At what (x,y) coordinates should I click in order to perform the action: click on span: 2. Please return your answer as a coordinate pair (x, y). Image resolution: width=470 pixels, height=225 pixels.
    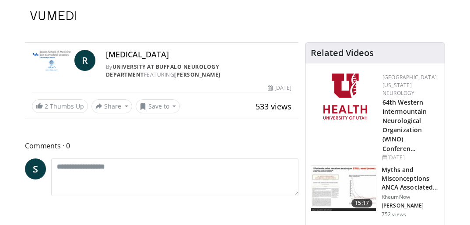
    Looking at the image, I should click on (46, 106).